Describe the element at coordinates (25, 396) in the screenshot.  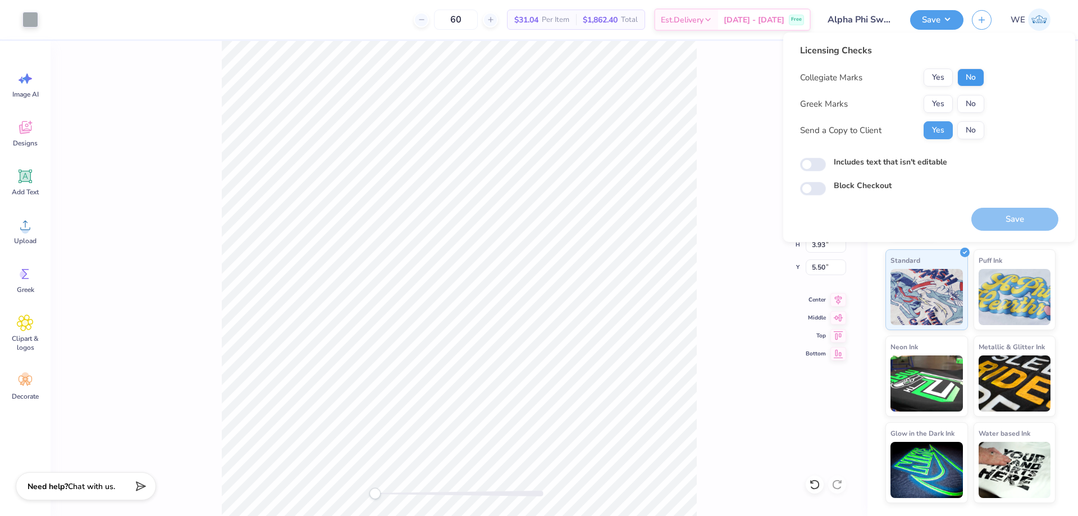
I see `span: Decorate` at that location.